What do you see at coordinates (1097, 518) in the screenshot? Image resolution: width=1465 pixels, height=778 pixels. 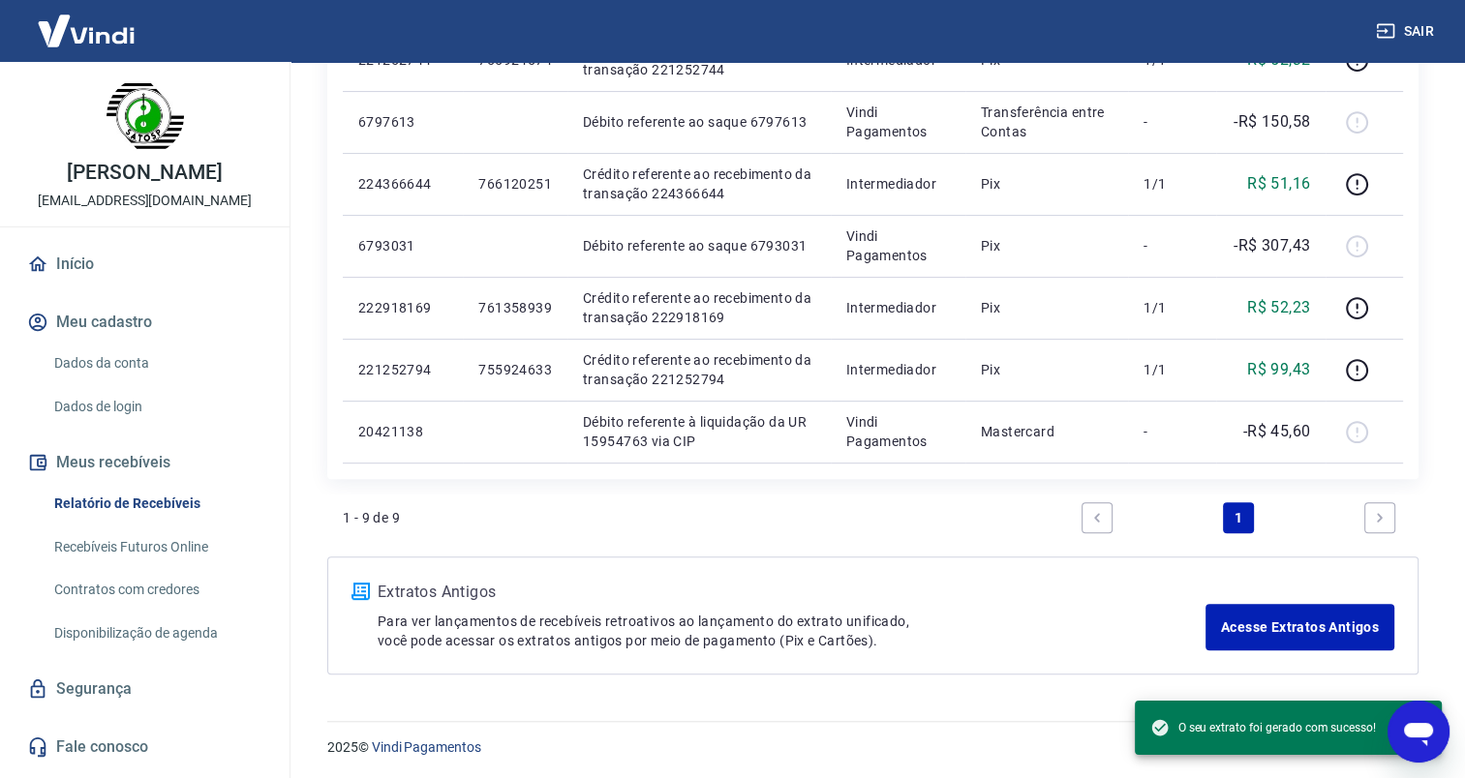 I see `a: Previous page` at bounding box center [1097, 518].